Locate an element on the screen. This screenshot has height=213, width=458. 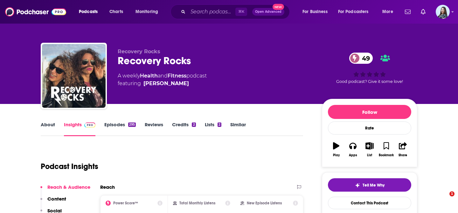
span: For Business is located at coordinates (315, 12).